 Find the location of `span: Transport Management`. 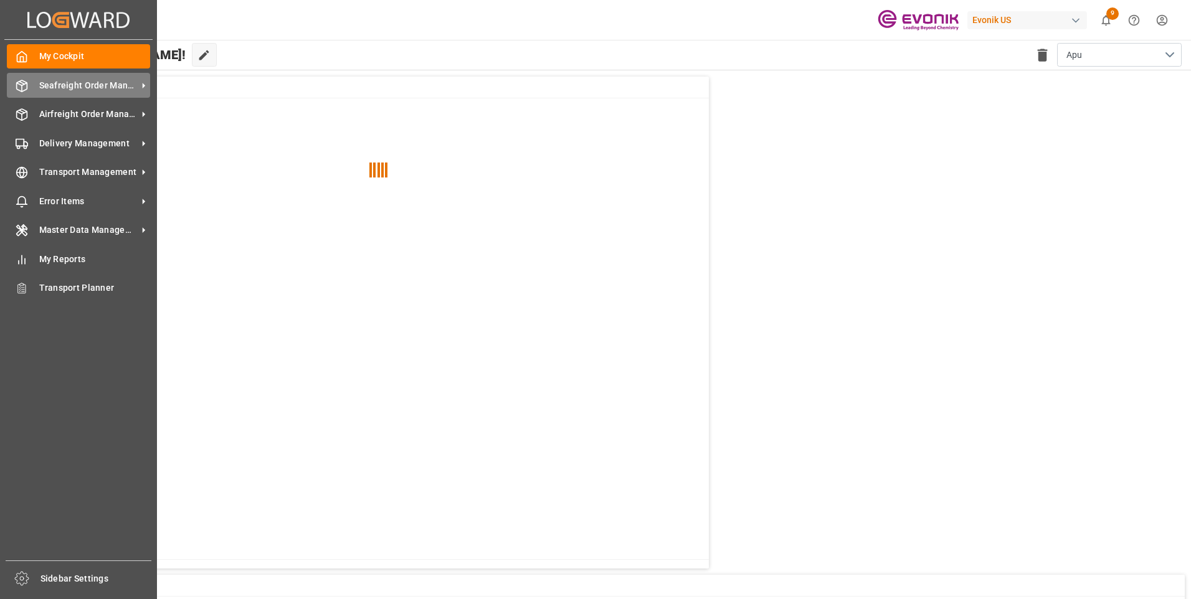

span: Transport Management is located at coordinates (88, 172).